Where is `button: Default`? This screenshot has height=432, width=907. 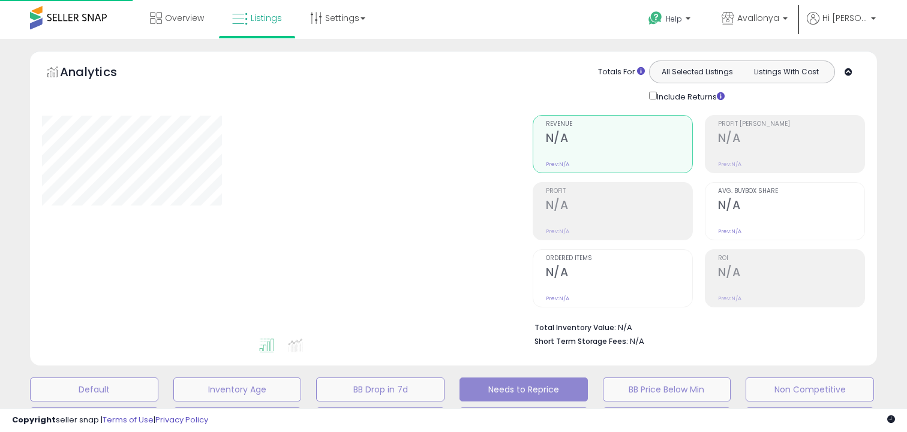 button: Default is located at coordinates (94, 390).